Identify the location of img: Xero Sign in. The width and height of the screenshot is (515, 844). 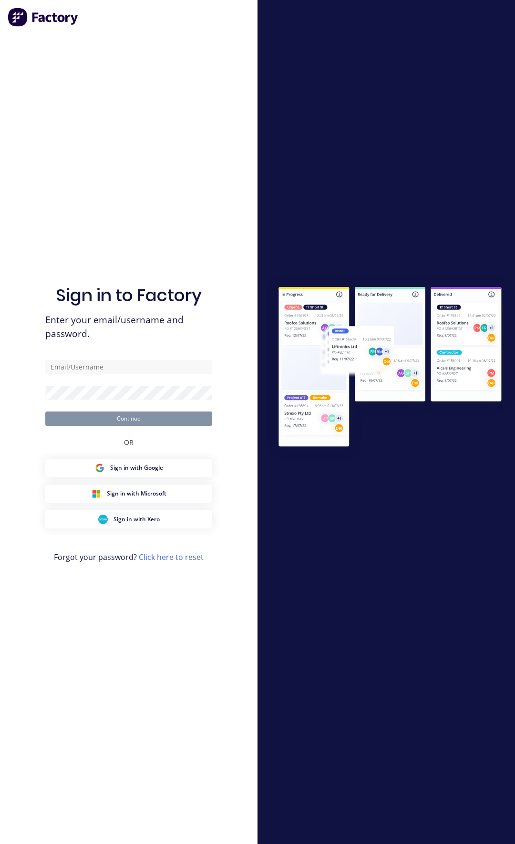
(103, 519).